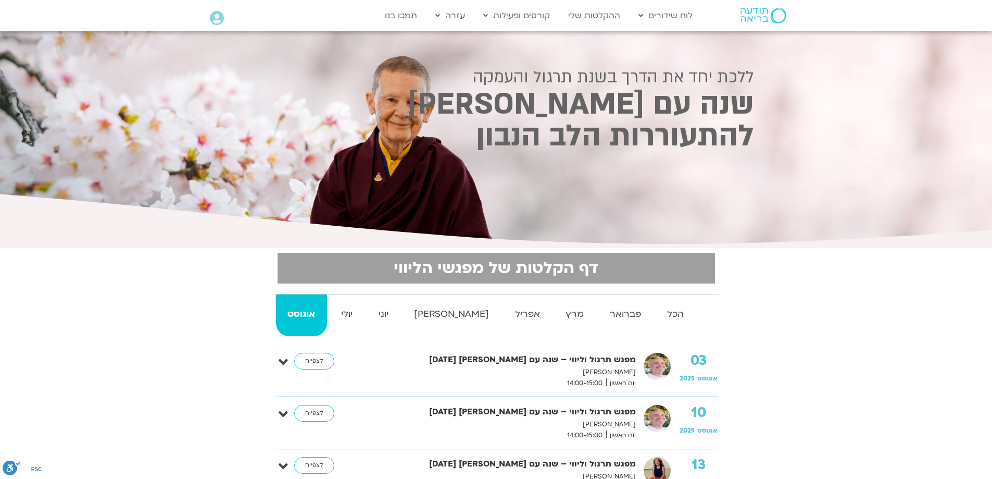 The image size is (992, 479). Describe the element at coordinates (666, 16) in the screenshot. I see `a: לוח שידורים` at that location.